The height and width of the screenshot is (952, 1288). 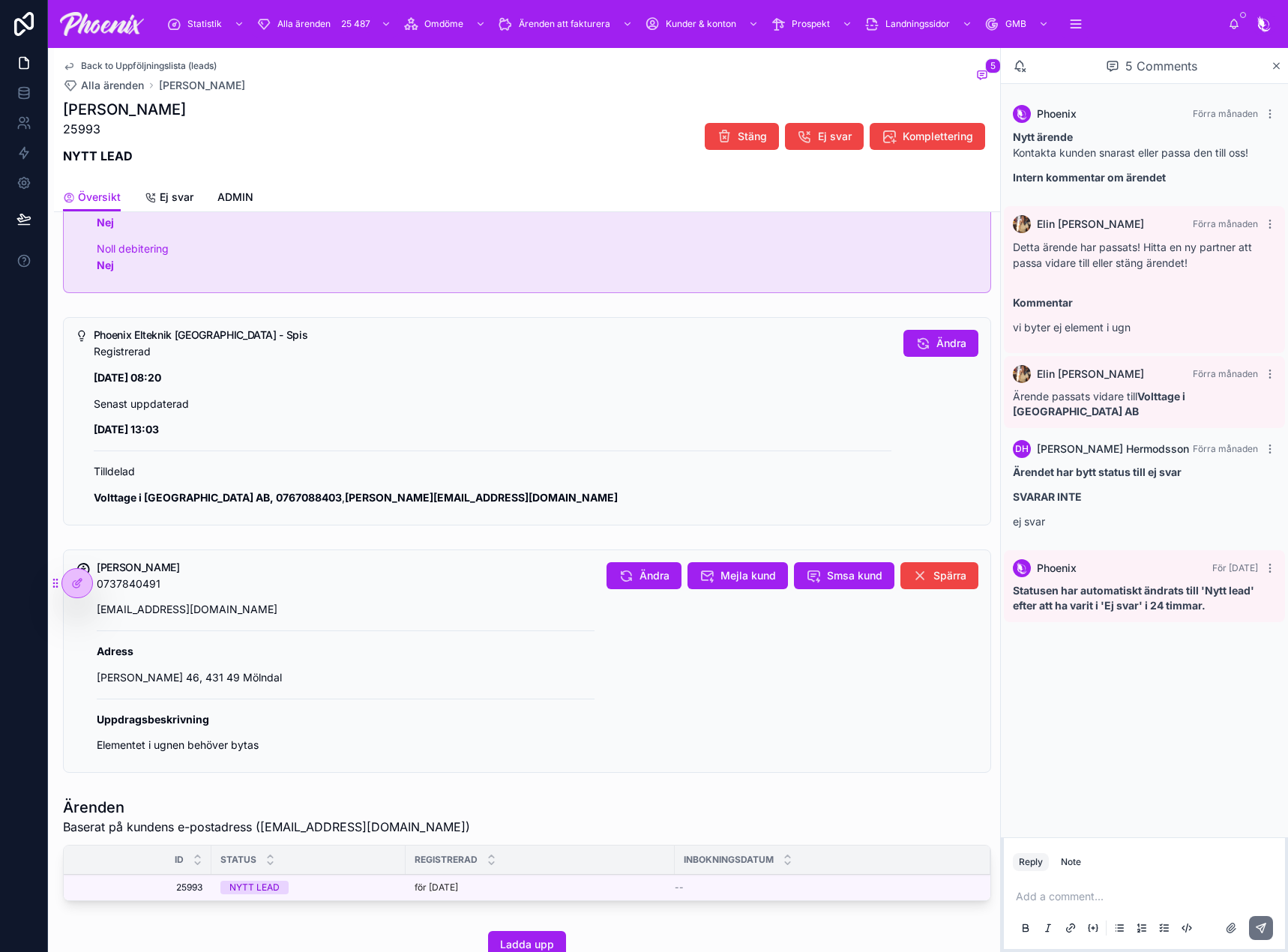 What do you see at coordinates (104, 86) in the screenshot?
I see `a: Alla ärenden` at bounding box center [104, 86].